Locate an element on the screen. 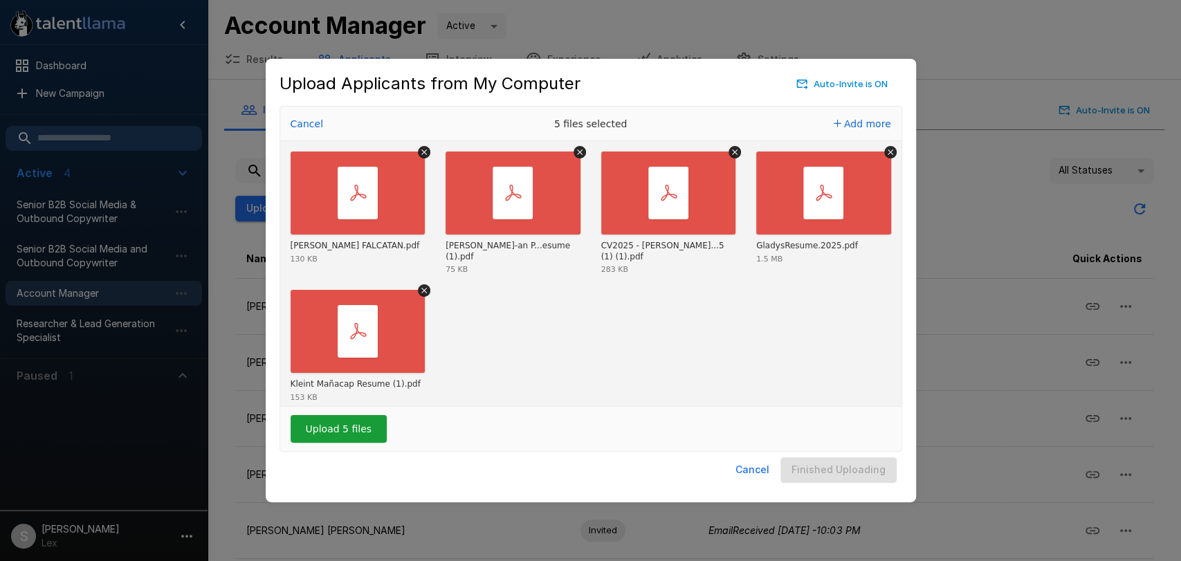 The image size is (1181, 561). button: Upload 5 files is located at coordinates (338, 429).